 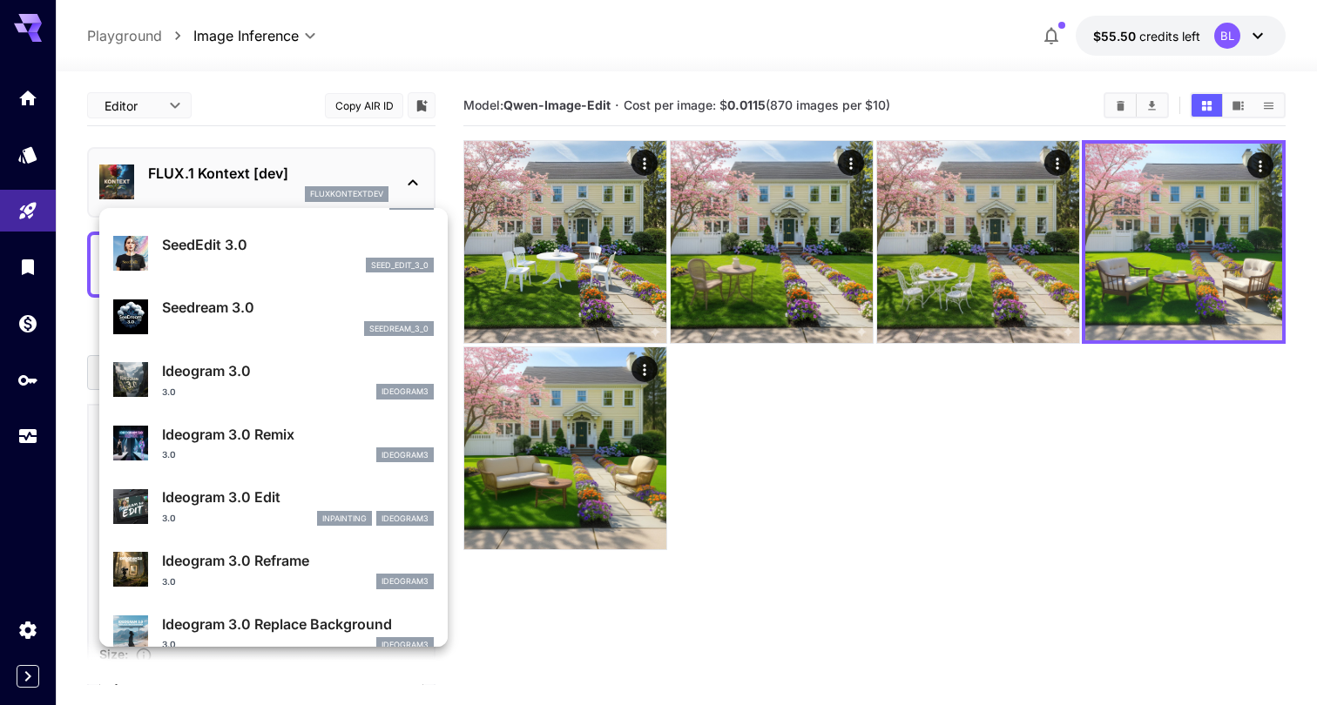 What do you see at coordinates (298, 497) in the screenshot?
I see `p: Ideogram 3.0 Edit` at bounding box center [298, 497].